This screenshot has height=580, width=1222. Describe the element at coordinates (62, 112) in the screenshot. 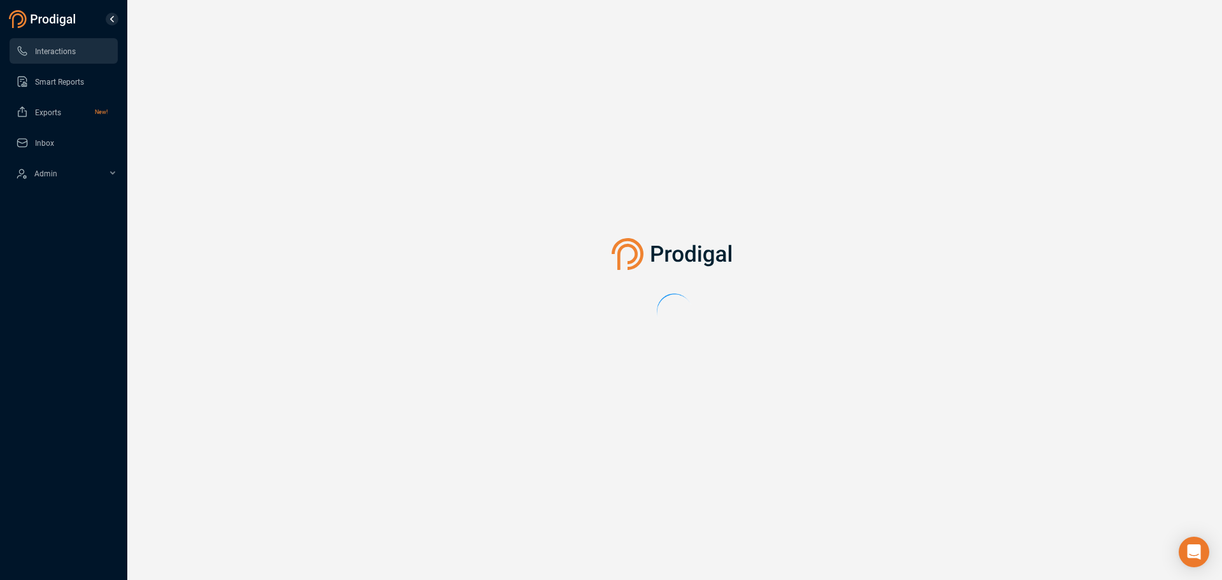

I see `a: ExportsNew!` at that location.